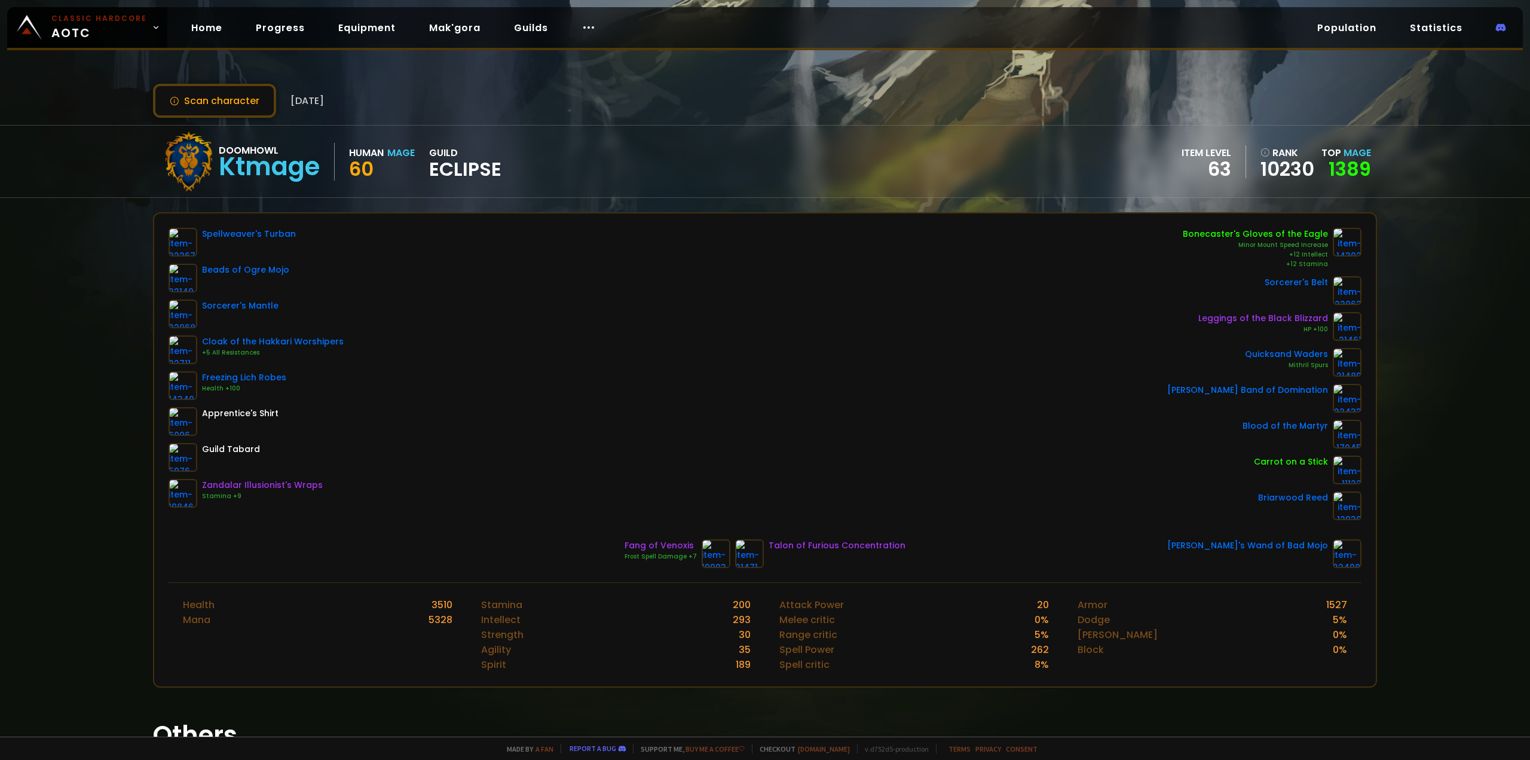 This screenshot has height=760, width=1530. I want to click on div: Ktmage, so click(269, 167).